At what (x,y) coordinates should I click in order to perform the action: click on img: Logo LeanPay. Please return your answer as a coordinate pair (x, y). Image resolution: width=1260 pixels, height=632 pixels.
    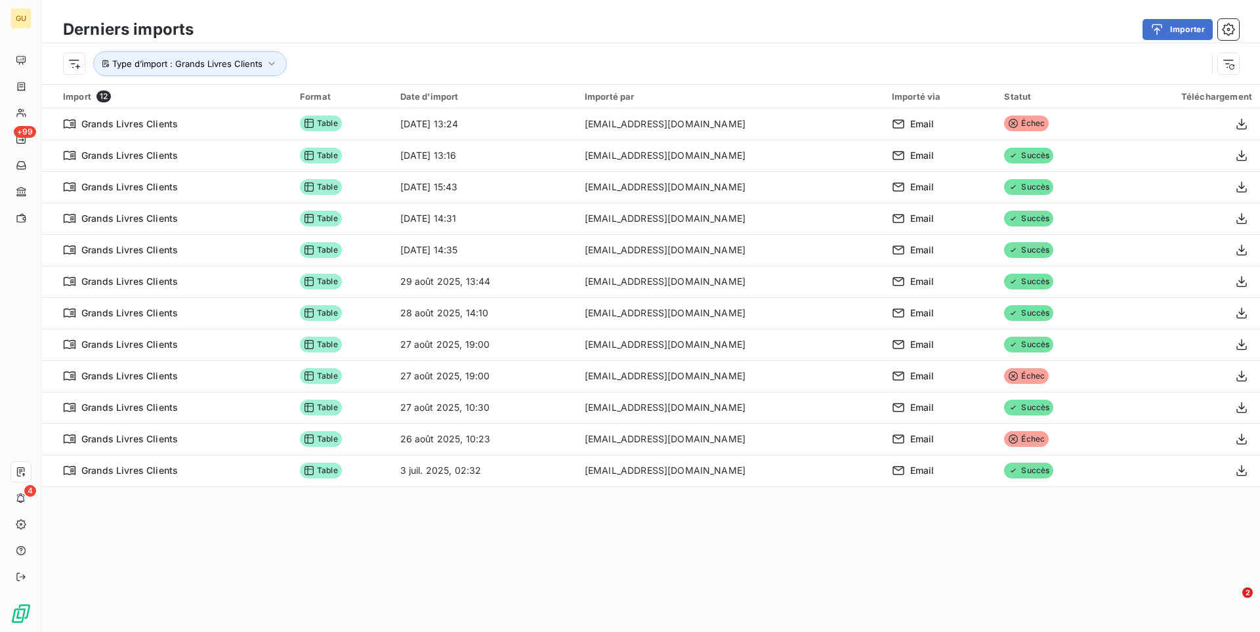
    Looking at the image, I should click on (21, 614).